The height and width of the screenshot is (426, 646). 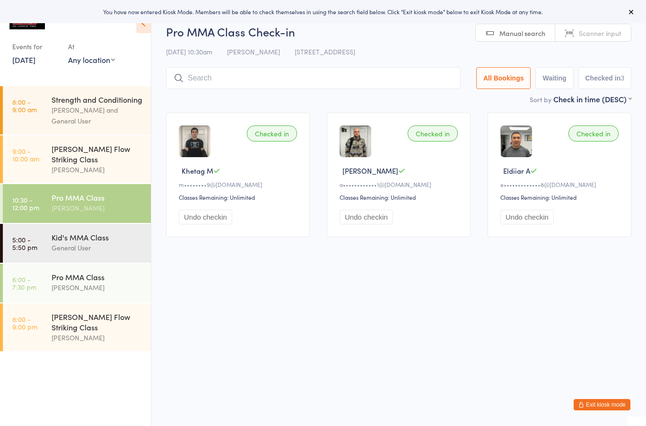 I want to click on button: All Bookings, so click(x=504, y=78).